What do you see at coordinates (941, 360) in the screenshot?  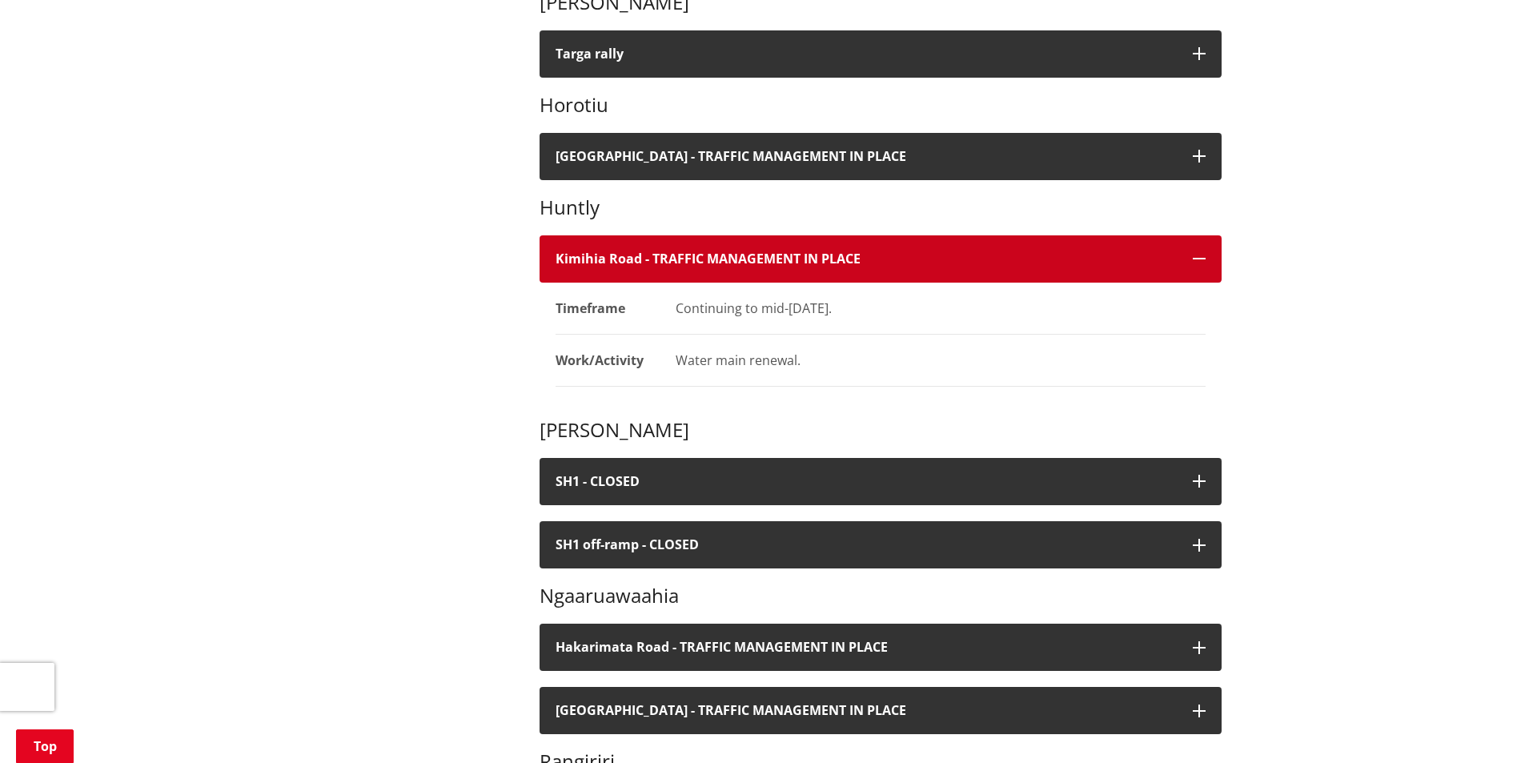 I see `div: Water main renewal.` at bounding box center [941, 360].